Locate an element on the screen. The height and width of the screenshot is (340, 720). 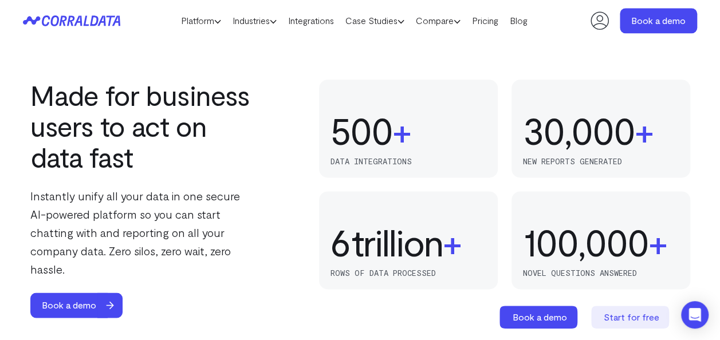
a: Industries is located at coordinates (254, 21).